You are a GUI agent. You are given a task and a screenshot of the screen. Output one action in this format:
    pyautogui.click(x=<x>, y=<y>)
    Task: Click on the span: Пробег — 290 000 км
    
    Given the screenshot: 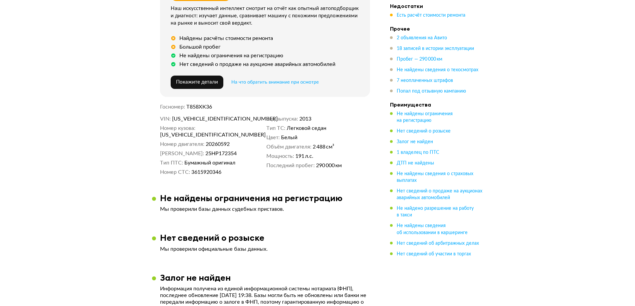 What is the action you would take?
    pyautogui.click(x=419, y=59)
    